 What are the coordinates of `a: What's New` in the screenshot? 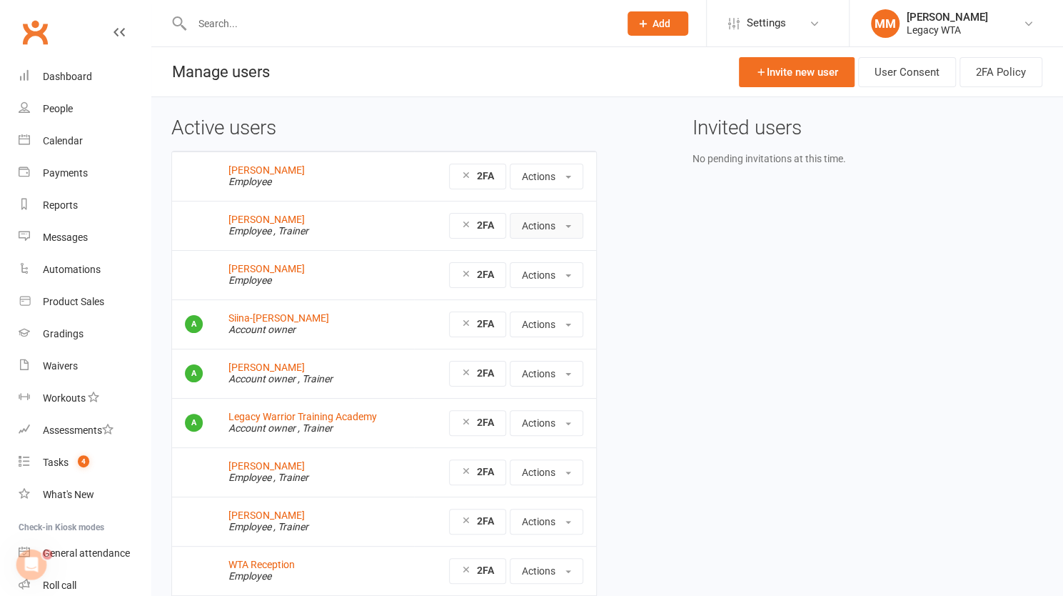 It's located at (84, 494).